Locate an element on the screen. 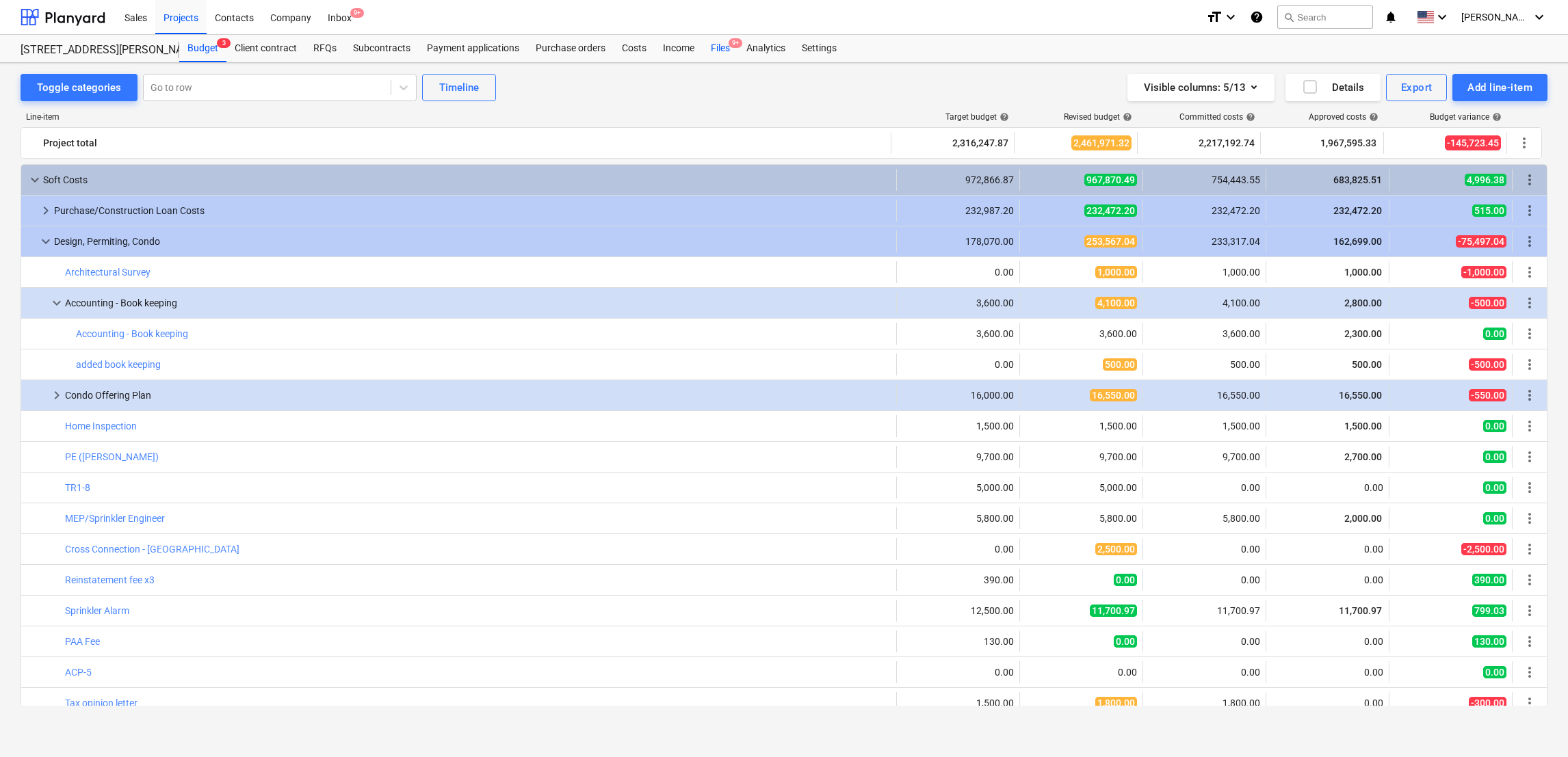  a: added book keeping is located at coordinates (118, 365).